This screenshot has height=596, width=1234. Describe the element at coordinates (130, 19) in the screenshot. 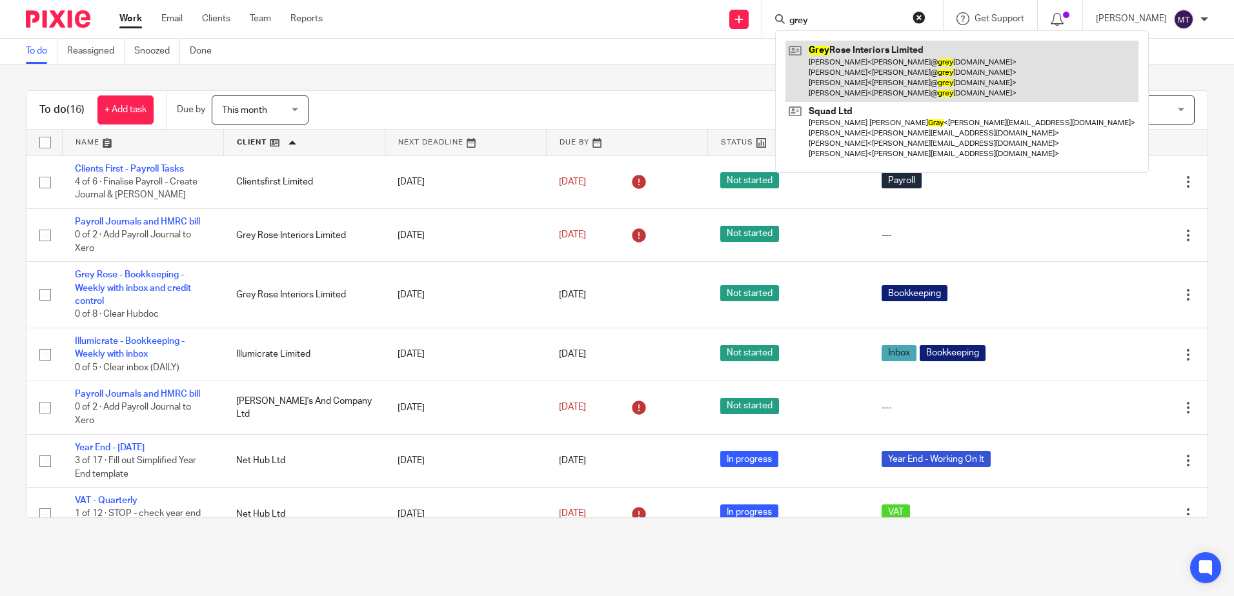

I see `a: Work` at that location.